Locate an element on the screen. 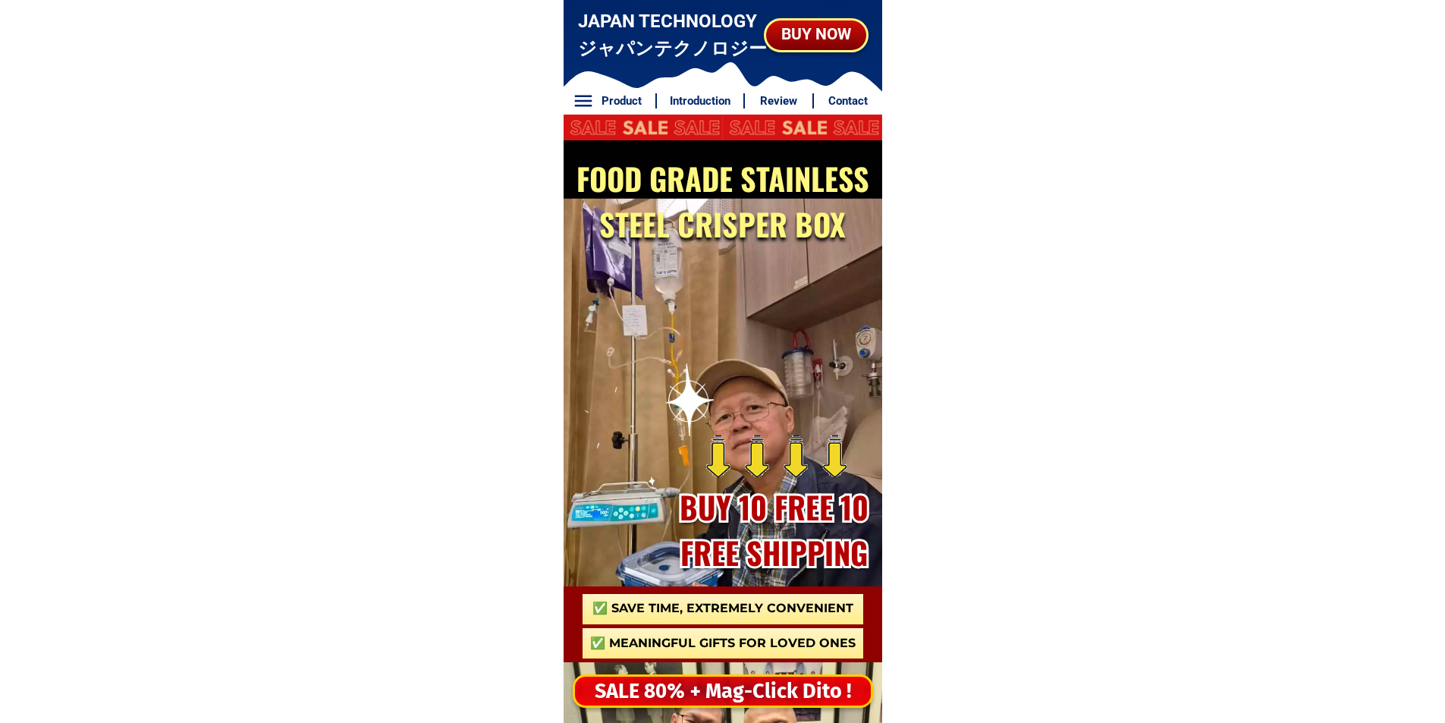  h3: JAPAN TECHNOLOGY ジャパンテクノロジー is located at coordinates (673, 35).